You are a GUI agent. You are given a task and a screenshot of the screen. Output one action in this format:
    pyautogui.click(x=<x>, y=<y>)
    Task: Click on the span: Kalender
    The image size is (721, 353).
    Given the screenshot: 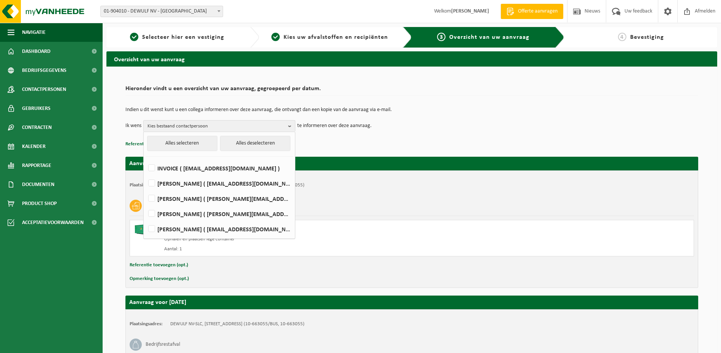 What is the action you would take?
    pyautogui.click(x=34, y=146)
    